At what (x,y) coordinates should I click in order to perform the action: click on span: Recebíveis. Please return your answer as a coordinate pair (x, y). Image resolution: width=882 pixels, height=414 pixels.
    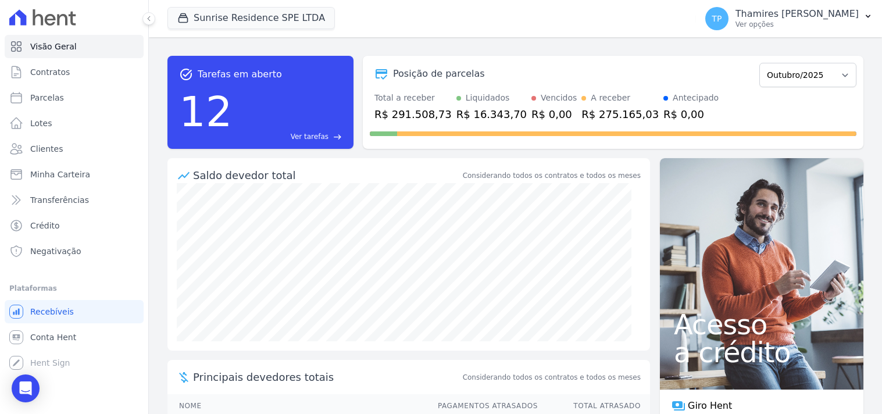
    Looking at the image, I should click on (52, 312).